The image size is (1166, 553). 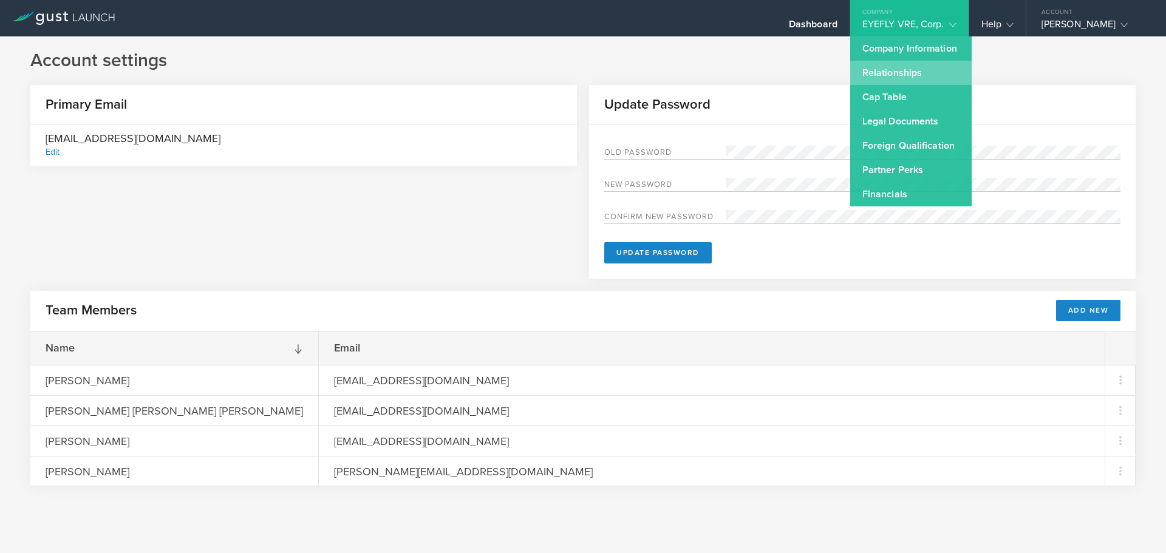 What do you see at coordinates (91, 310) in the screenshot?
I see `h2: Team Members` at bounding box center [91, 310].